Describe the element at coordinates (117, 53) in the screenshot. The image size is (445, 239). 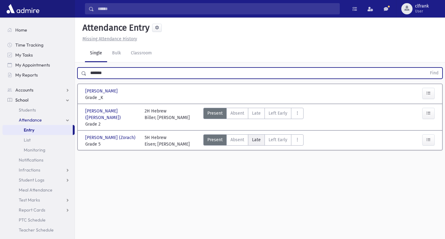
I see `a: Bulk` at that location.